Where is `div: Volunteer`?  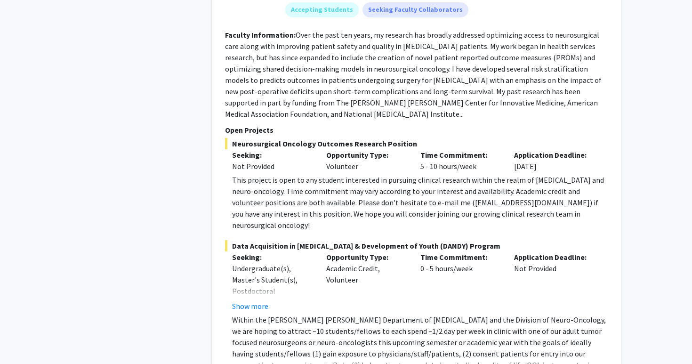 div: Volunteer is located at coordinates (366, 161).